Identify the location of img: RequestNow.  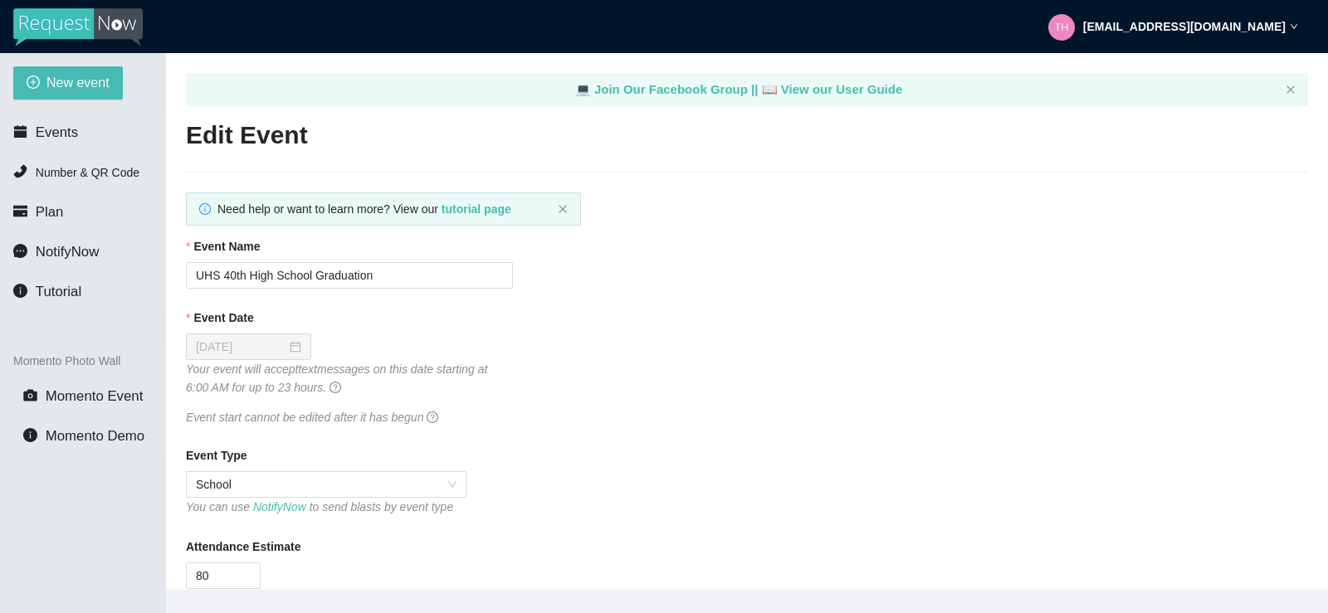
(78, 27).